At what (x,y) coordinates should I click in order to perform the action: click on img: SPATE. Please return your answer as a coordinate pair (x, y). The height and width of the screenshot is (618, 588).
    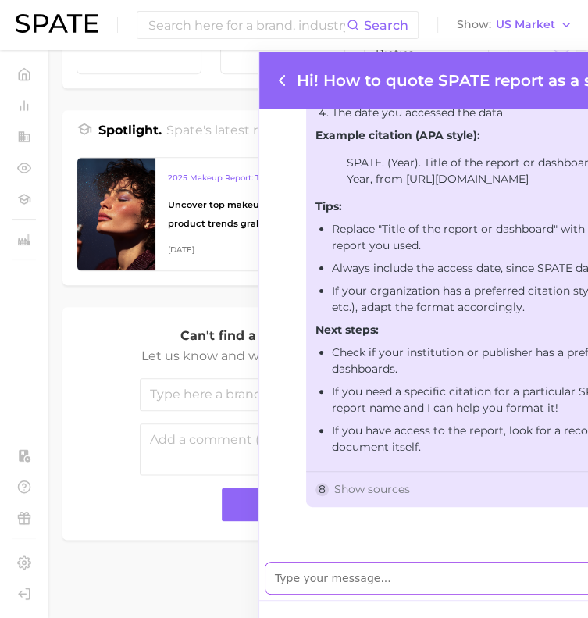
    Looking at the image, I should click on (57, 23).